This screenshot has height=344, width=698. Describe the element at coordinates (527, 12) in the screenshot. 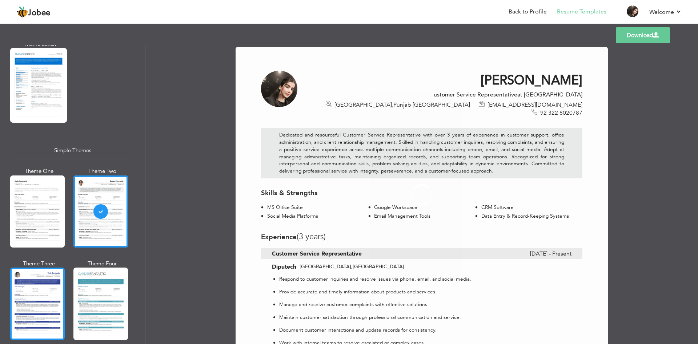

I see `a: Back to Profile` at that location.